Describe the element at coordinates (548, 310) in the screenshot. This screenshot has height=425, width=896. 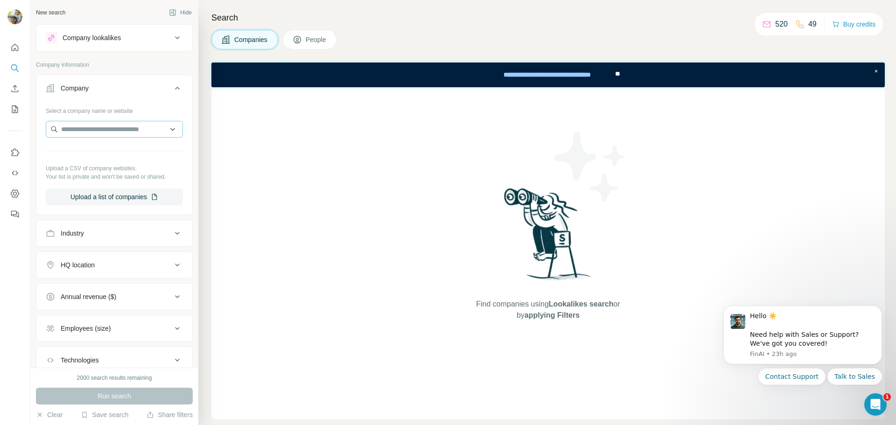
I see `span: Find companies using or by` at that location.